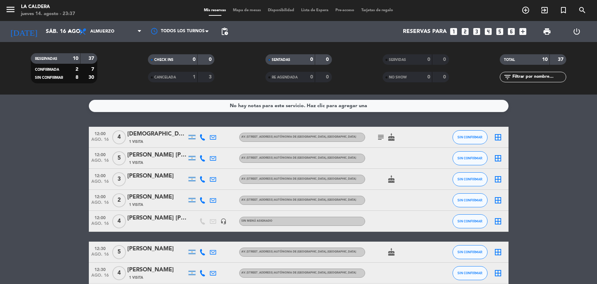 Image resolution: width=597 pixels, height=284 pixels. What do you see at coordinates (211, 77) in the screenshot?
I see `strong: 3` at bounding box center [211, 77].